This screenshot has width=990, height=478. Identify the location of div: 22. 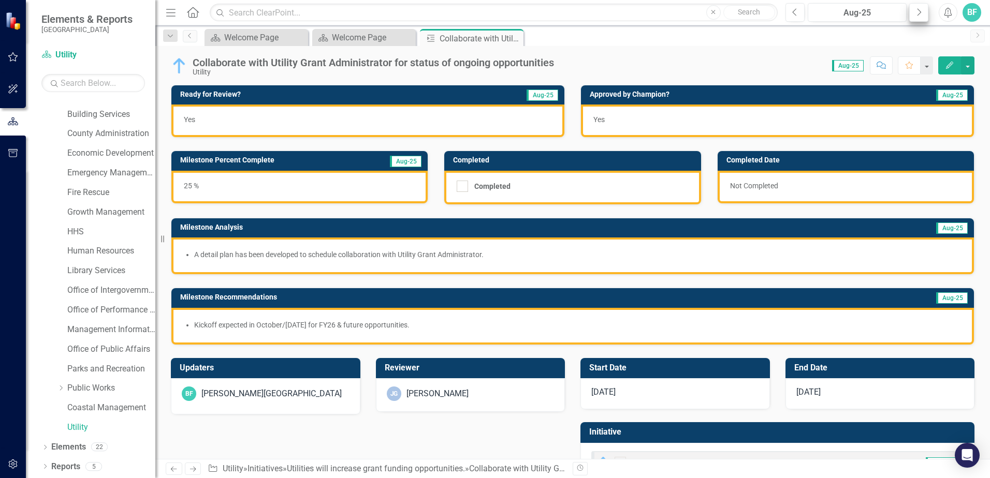
(99, 447).